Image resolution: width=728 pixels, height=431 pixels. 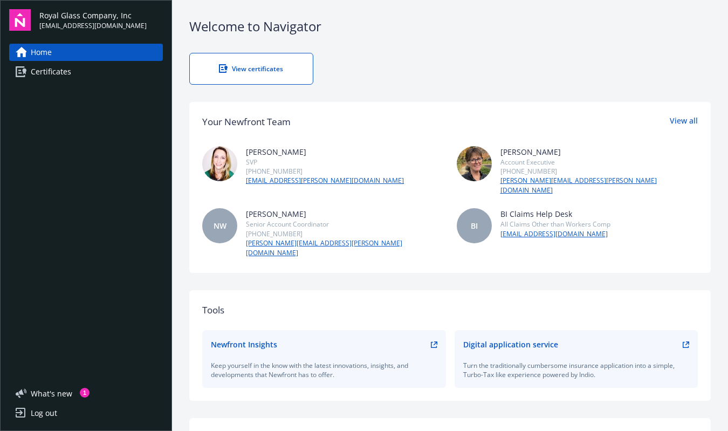 What do you see at coordinates (246, 122) in the screenshot?
I see `div: Your Newfront Team` at bounding box center [246, 122].